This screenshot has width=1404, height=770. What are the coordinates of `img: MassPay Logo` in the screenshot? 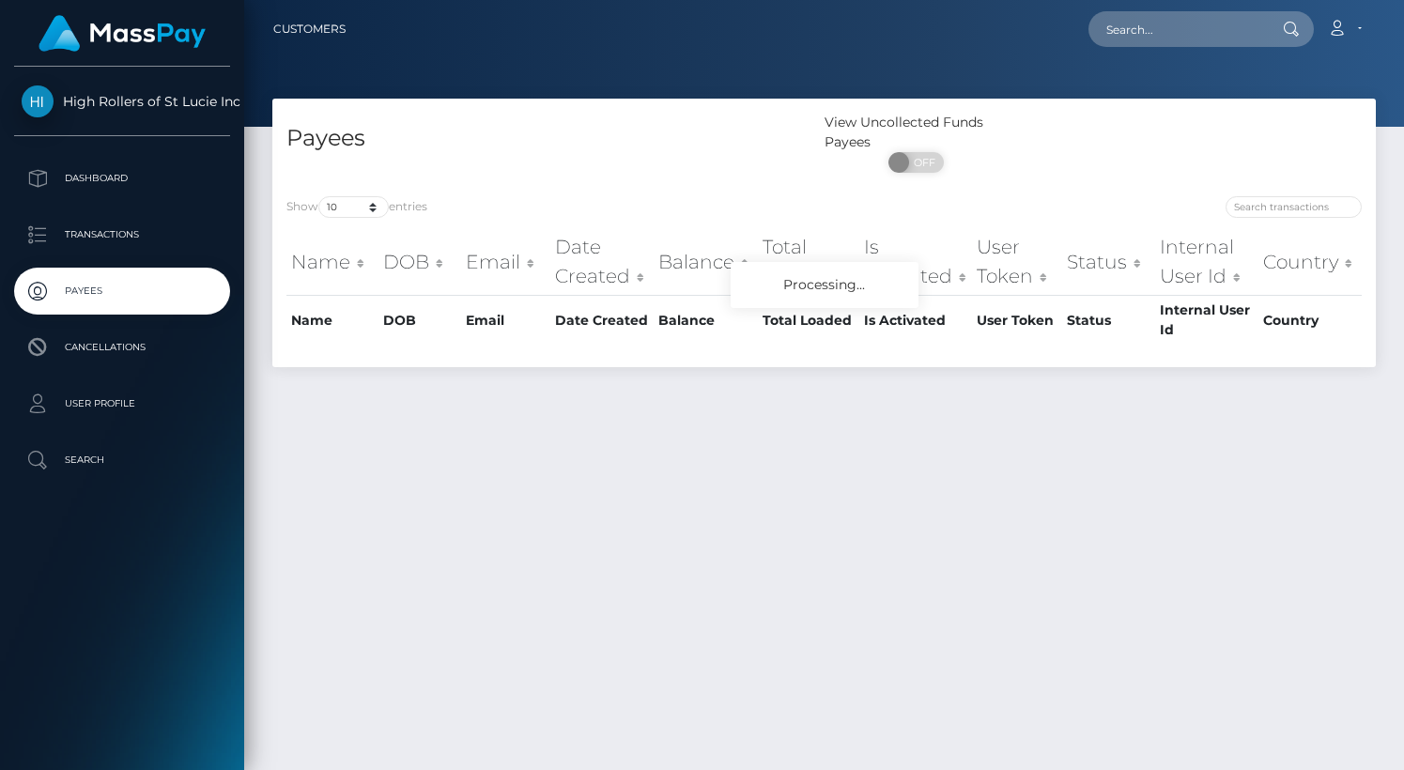 It's located at (122, 33).